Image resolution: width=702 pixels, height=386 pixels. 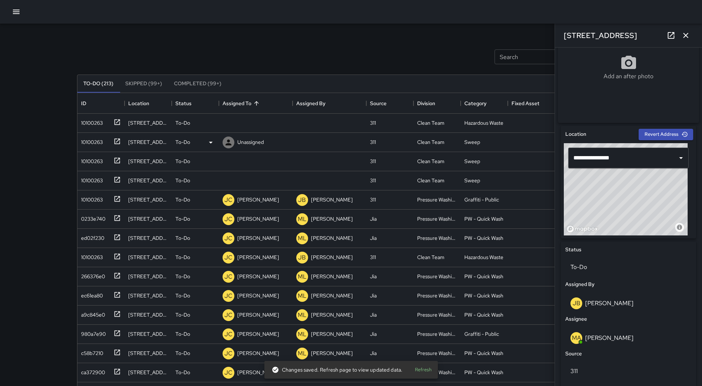 I want to click on div: 11 Grove Street, so click(x=148, y=238).